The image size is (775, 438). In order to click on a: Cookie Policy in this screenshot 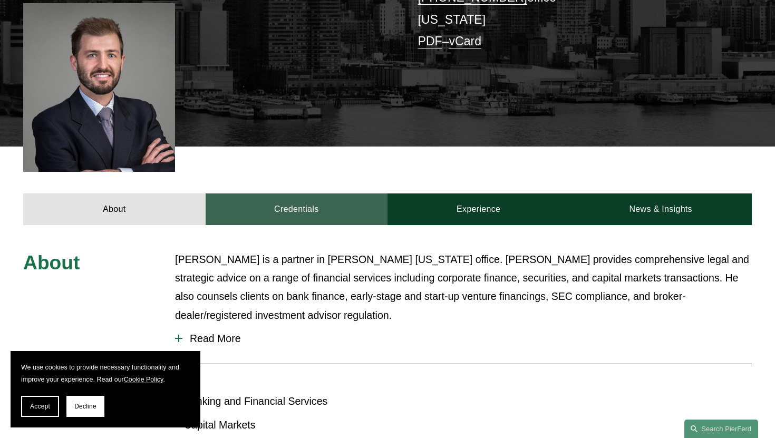, I will do `click(143, 380)`.